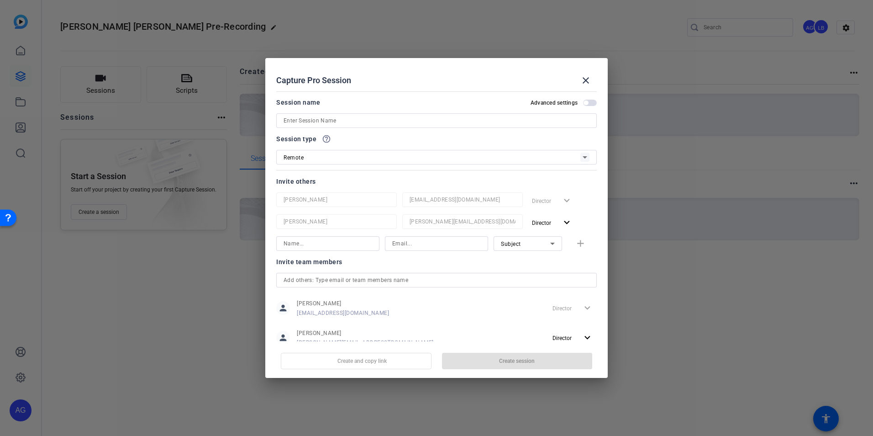  Describe the element at coordinates (298, 102) in the screenshot. I see `div: Session name` at that location.